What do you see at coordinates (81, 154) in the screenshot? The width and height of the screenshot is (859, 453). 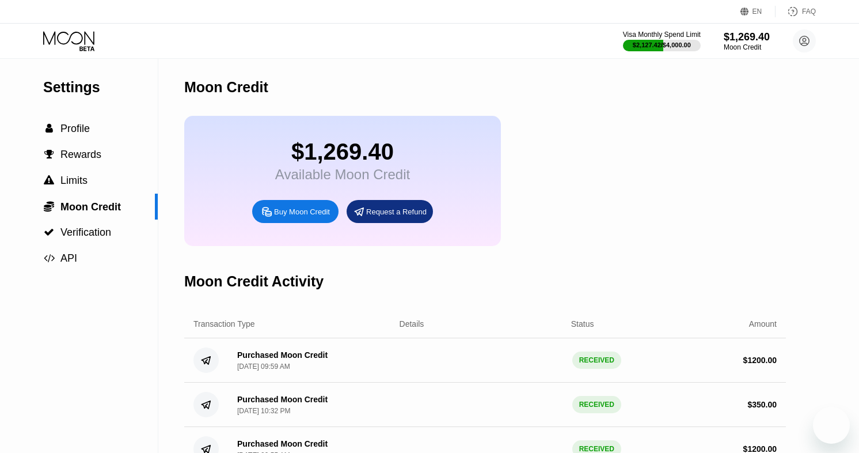 I see `span: Rewards` at bounding box center [81, 154].